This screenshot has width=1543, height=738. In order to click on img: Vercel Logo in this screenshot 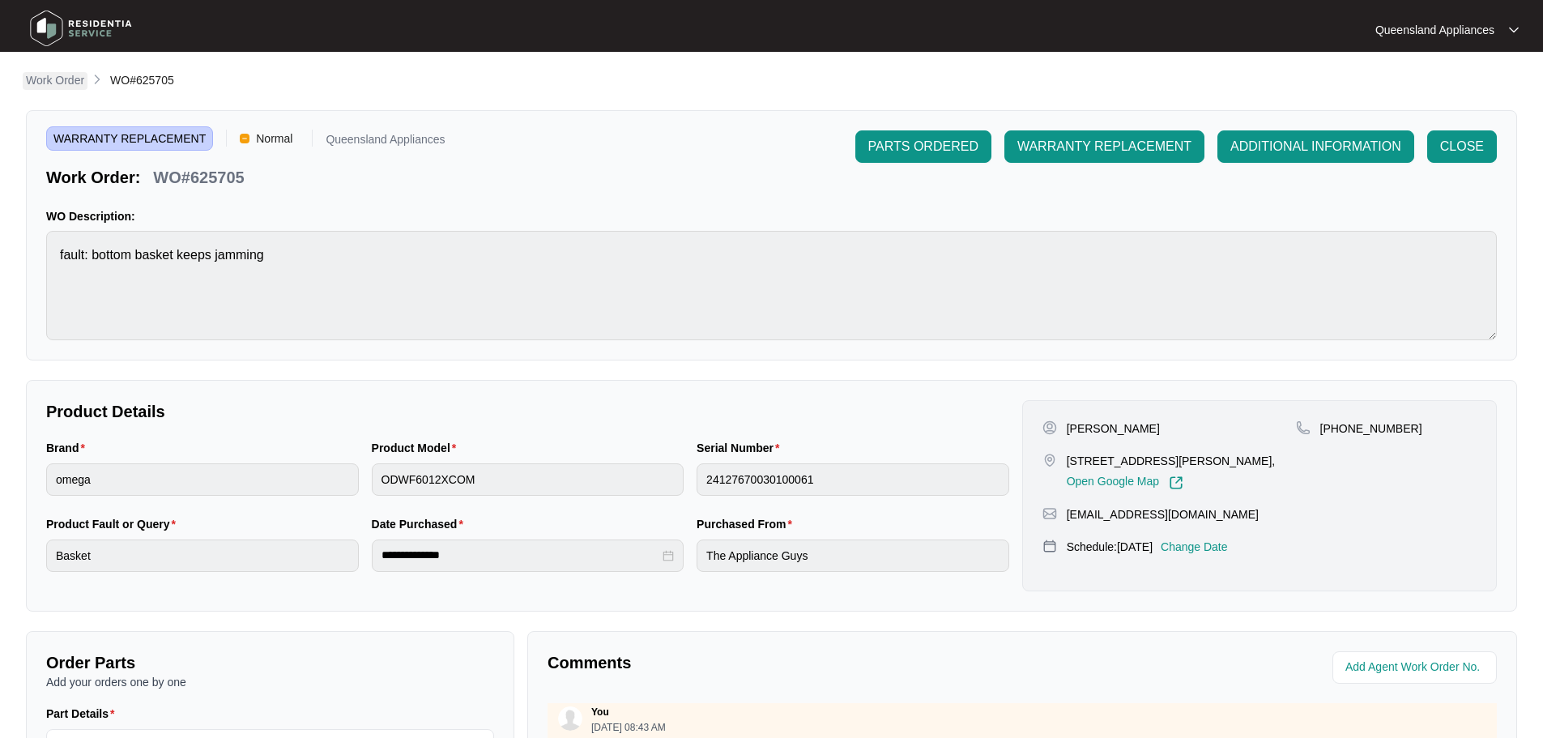, I will do `click(245, 139)`.